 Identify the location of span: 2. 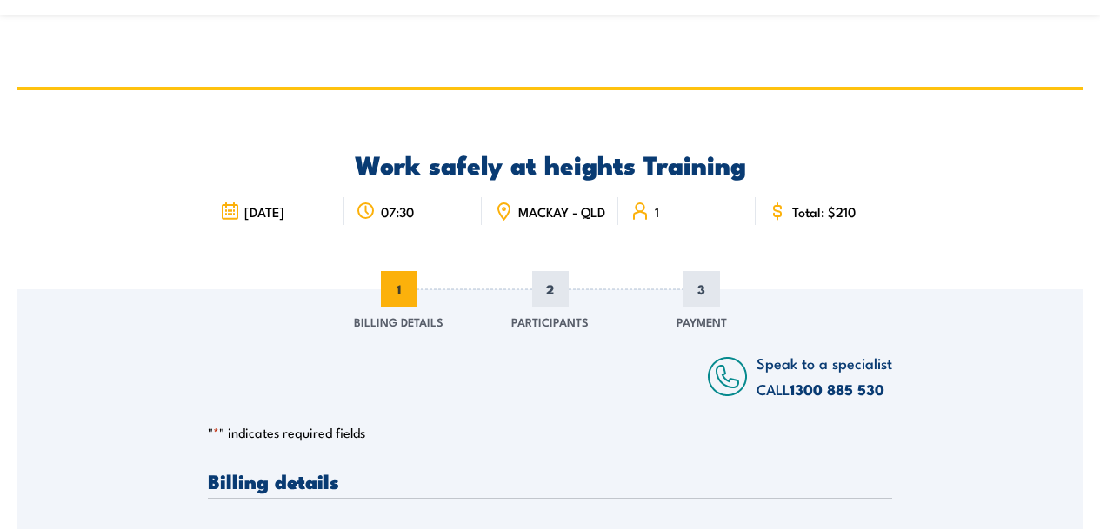
(550, 289).